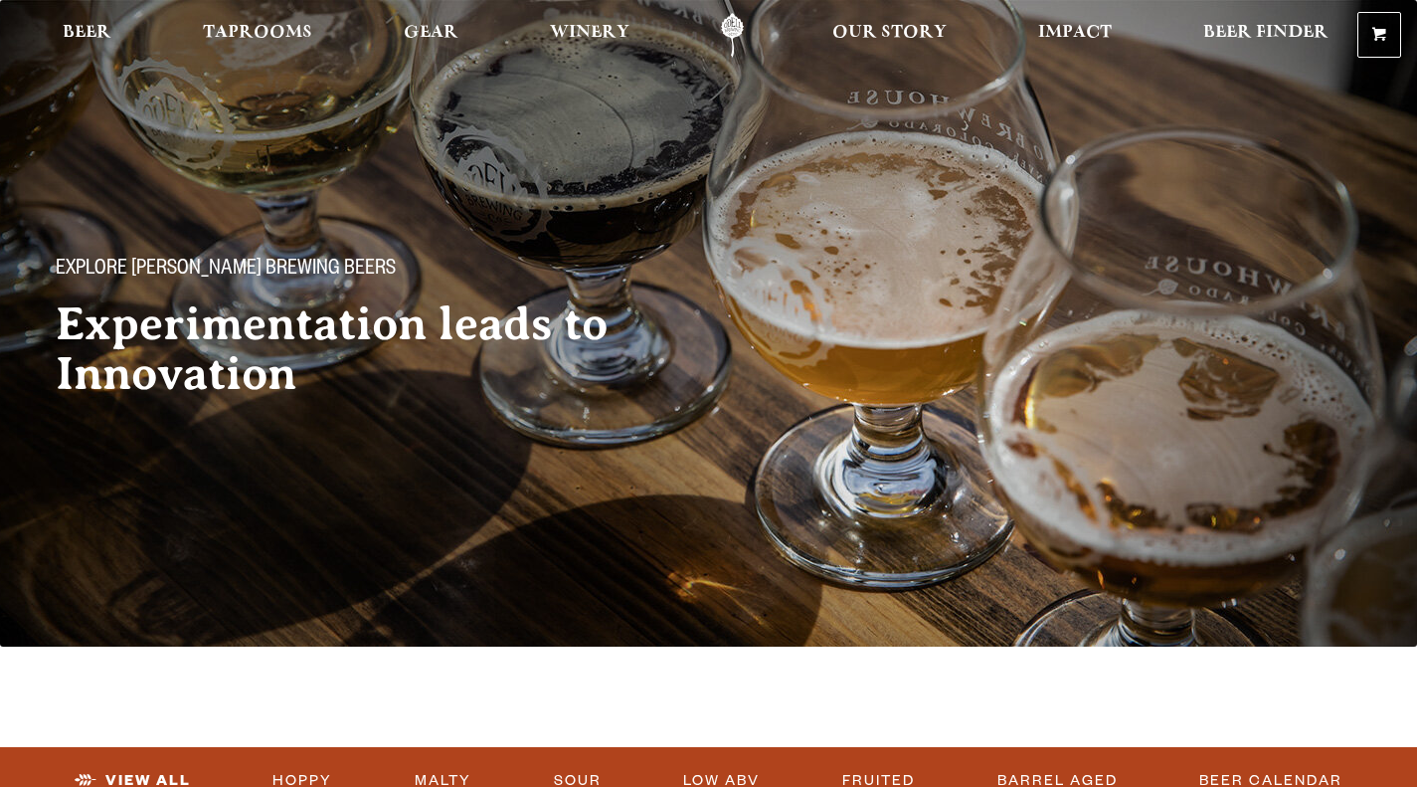 Image resolution: width=1417 pixels, height=787 pixels. Describe the element at coordinates (87, 33) in the screenshot. I see `span: Beer` at that location.